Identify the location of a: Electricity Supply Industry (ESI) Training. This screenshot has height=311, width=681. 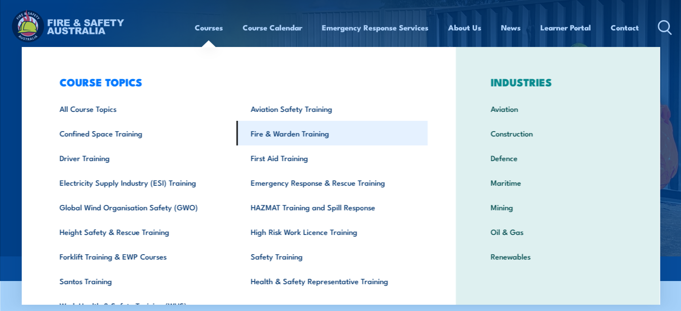
(141, 182).